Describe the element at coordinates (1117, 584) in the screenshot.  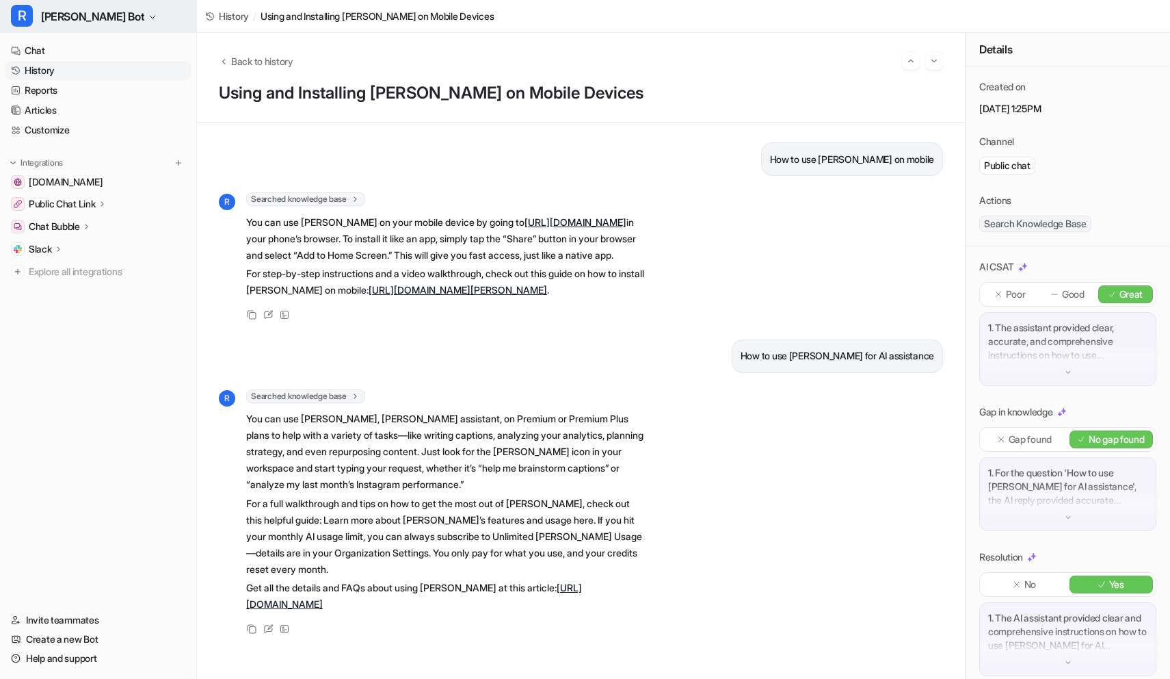
I see `p: Yes` at that location.